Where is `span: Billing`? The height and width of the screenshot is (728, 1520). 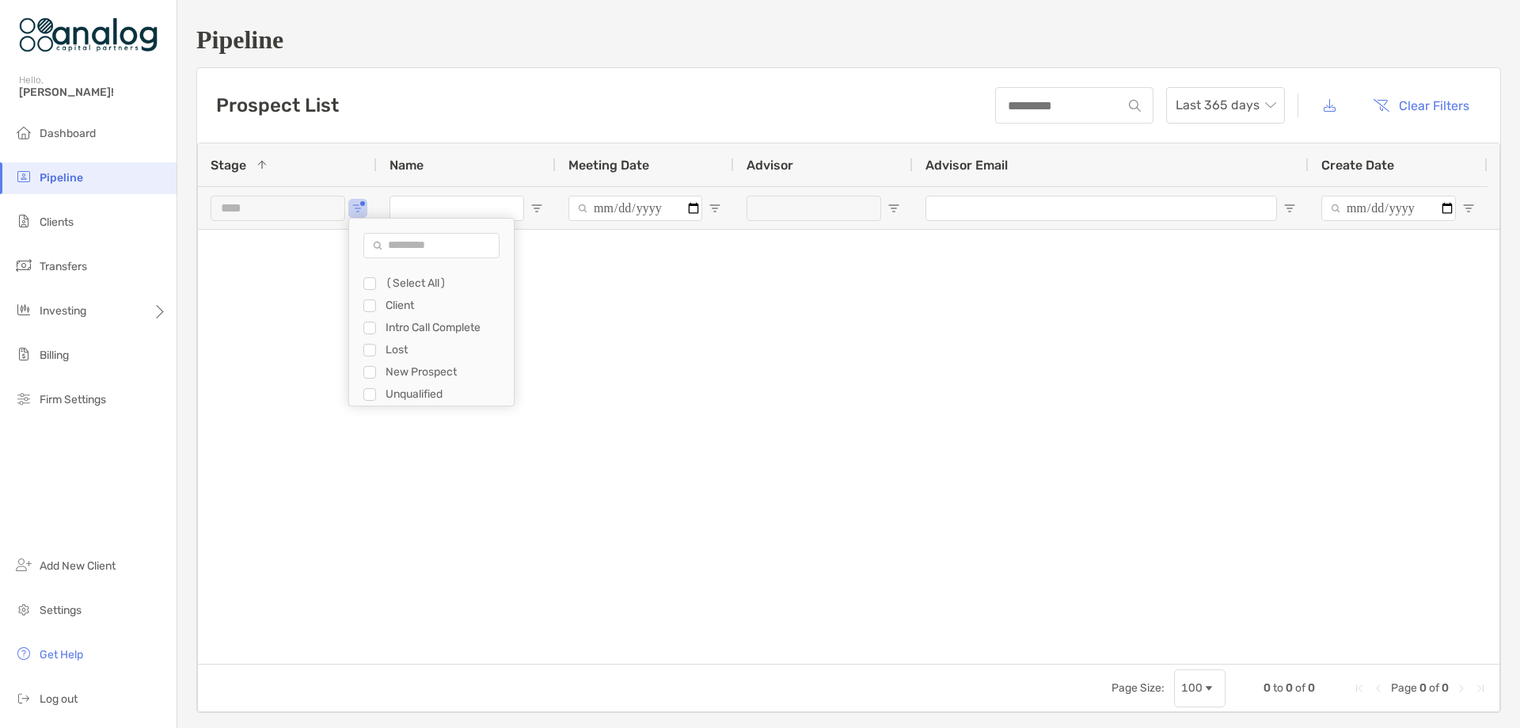 span: Billing is located at coordinates (54, 355).